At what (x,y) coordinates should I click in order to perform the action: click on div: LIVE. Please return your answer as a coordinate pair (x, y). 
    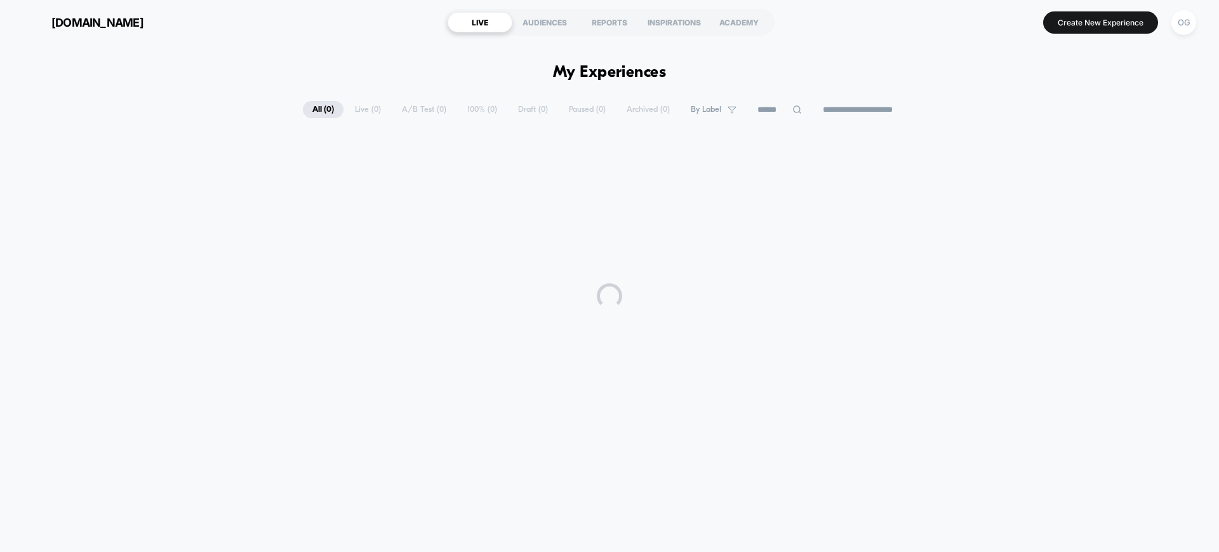
    Looking at the image, I should click on (480, 22).